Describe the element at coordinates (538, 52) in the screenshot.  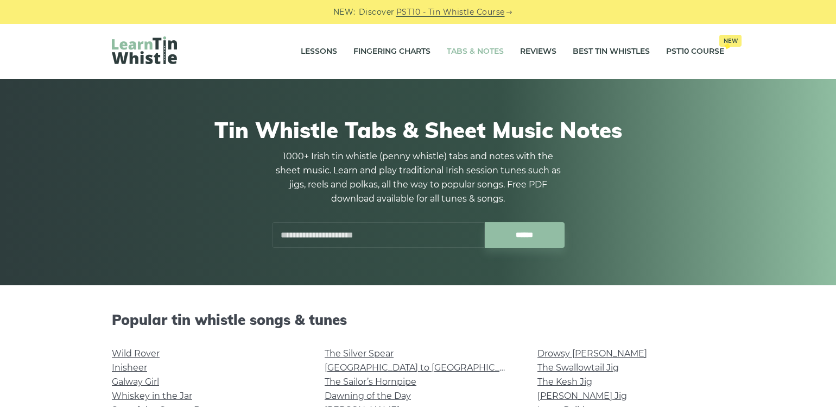
I see `a: Reviews` at that location.